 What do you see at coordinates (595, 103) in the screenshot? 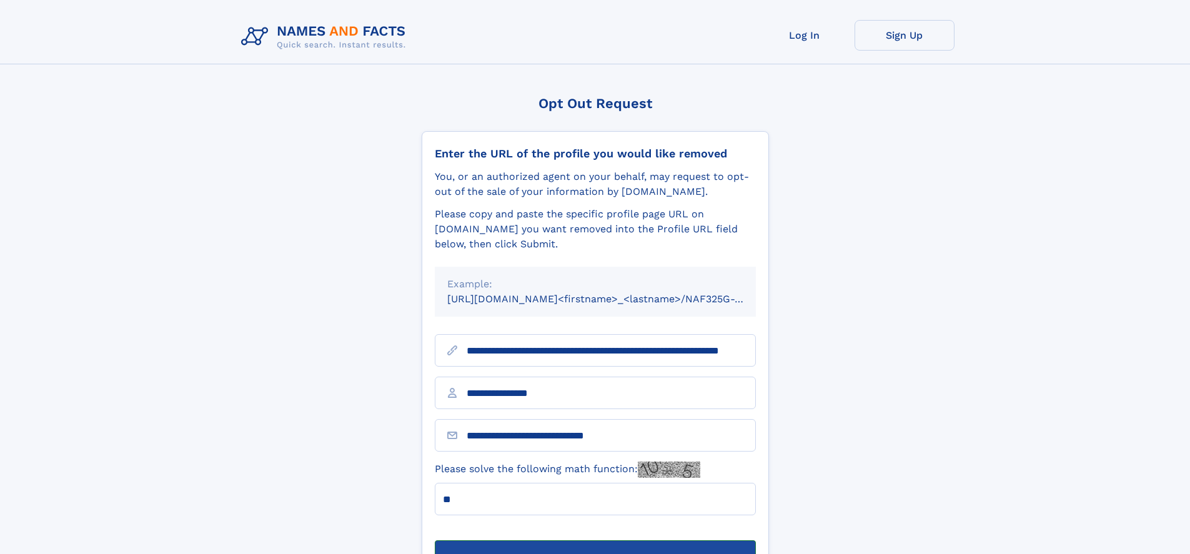
I see `div: Opt Out Request` at bounding box center [595, 103].